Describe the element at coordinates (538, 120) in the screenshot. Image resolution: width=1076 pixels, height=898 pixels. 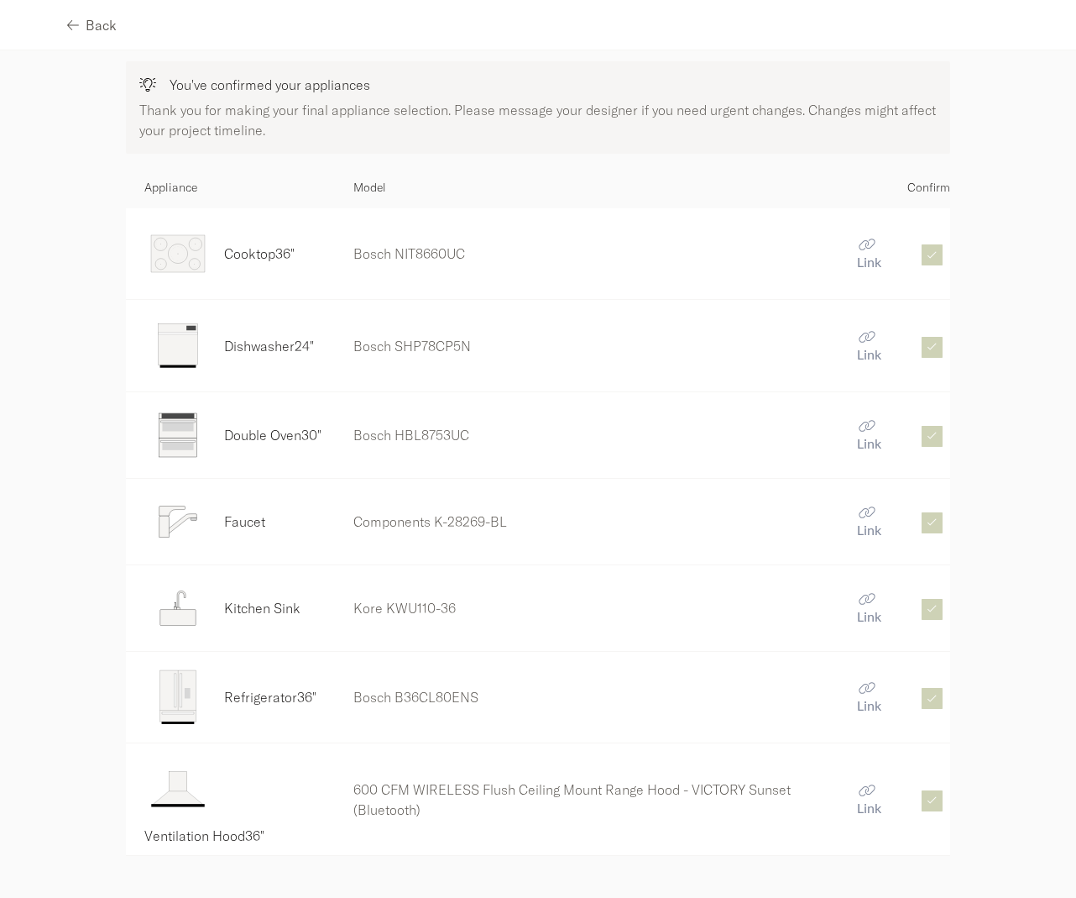
I see `p: Thank you for making your final appliance selection. Please message your designer if you need urg...` at that location.